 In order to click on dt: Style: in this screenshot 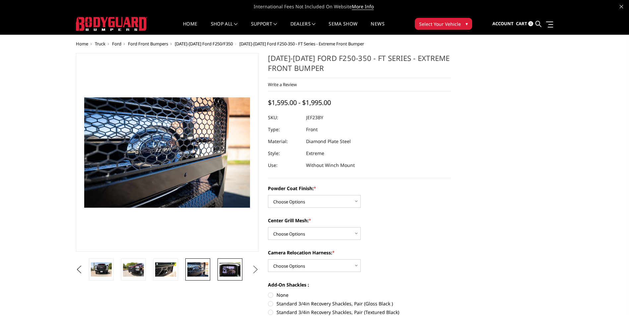, I will do `click(285, 154)`.